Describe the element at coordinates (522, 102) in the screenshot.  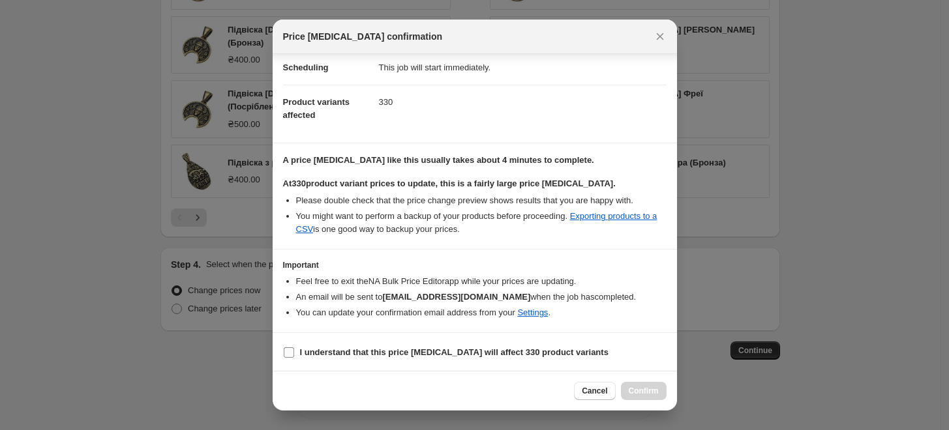
I see `dd: 330` at that location.